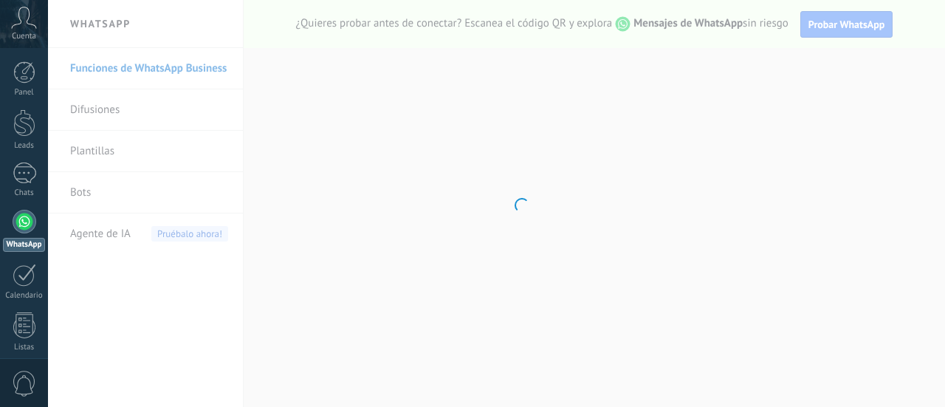 Image resolution: width=945 pixels, height=407 pixels. What do you see at coordinates (24, 36) in the screenshot?
I see `span: Cuenta` at bounding box center [24, 36].